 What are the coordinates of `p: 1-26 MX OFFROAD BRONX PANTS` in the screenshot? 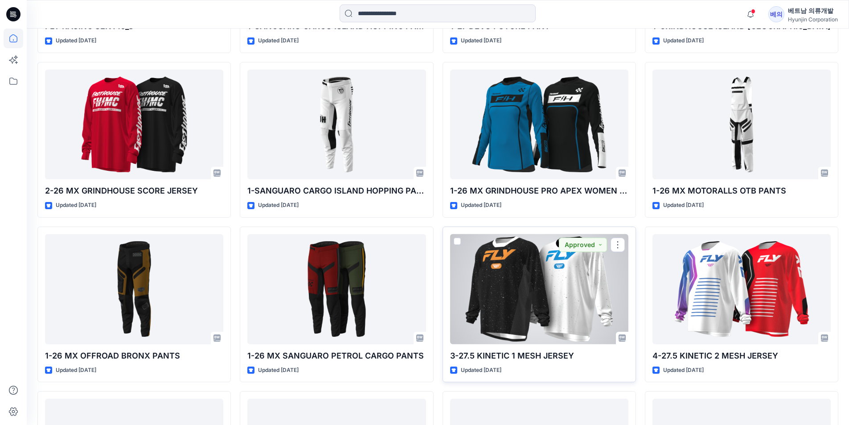 It's located at (134, 356).